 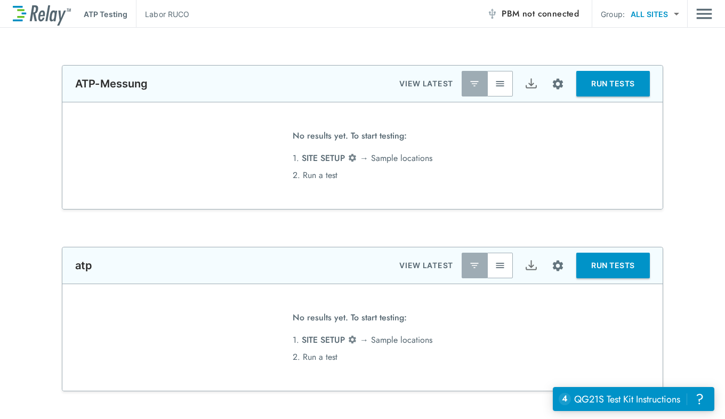 I want to click on p: ATP Testing, so click(x=106, y=14).